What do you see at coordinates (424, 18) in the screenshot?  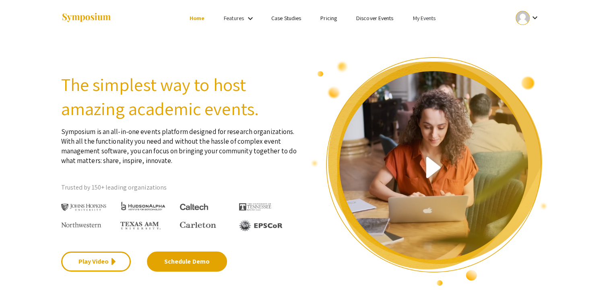 I see `a: My Events` at bounding box center [424, 18].